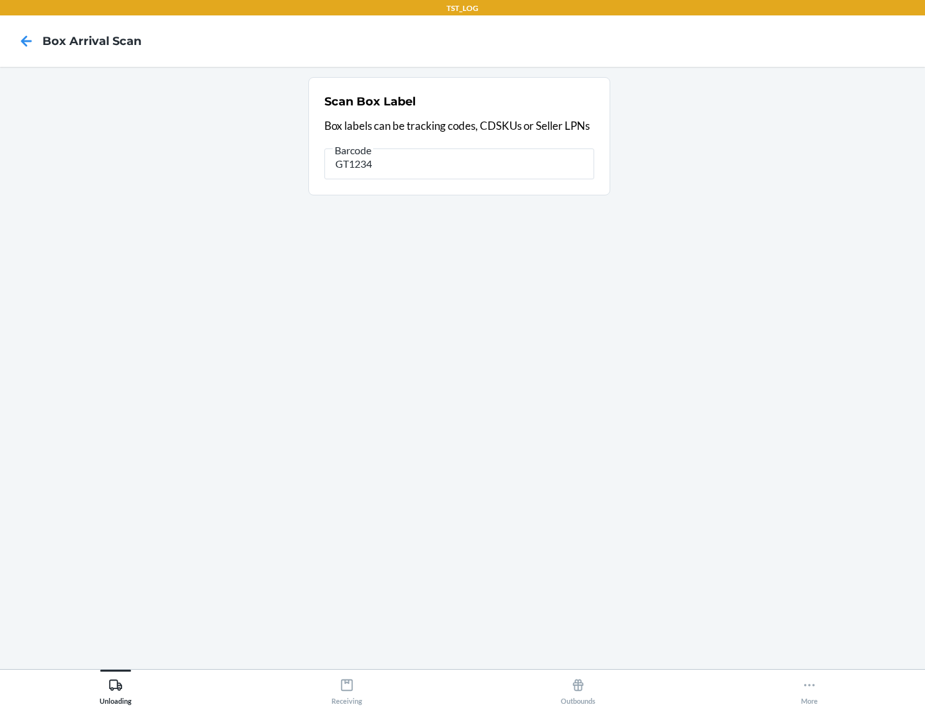  What do you see at coordinates (116, 689) in the screenshot?
I see `div: Unloading` at bounding box center [116, 689].